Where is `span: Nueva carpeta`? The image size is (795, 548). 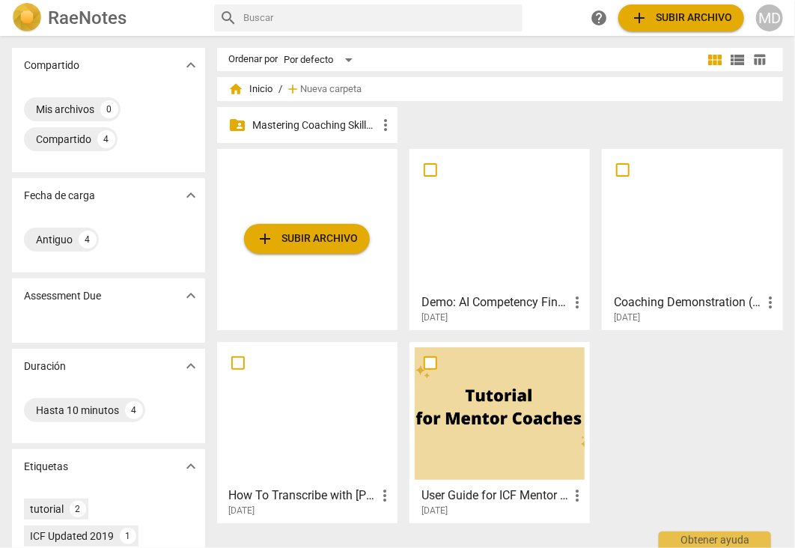
span: Nueva carpeta is located at coordinates (331, 89).